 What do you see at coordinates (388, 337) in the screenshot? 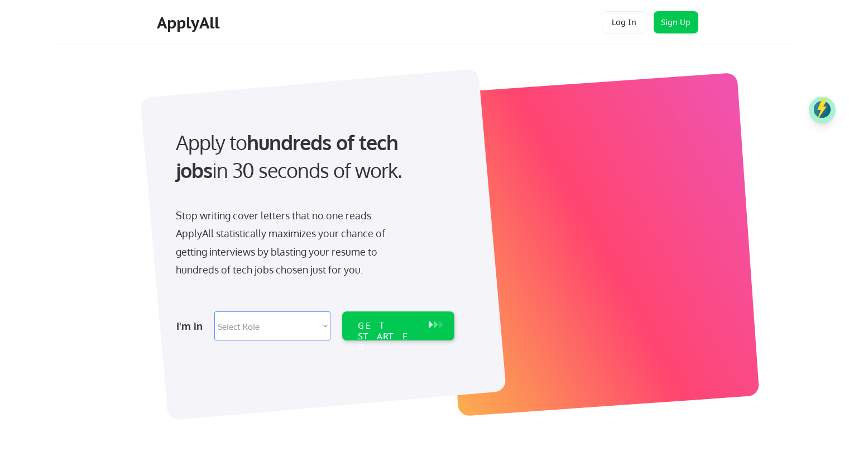
I see `div: GET STARTED` at bounding box center [388, 337].